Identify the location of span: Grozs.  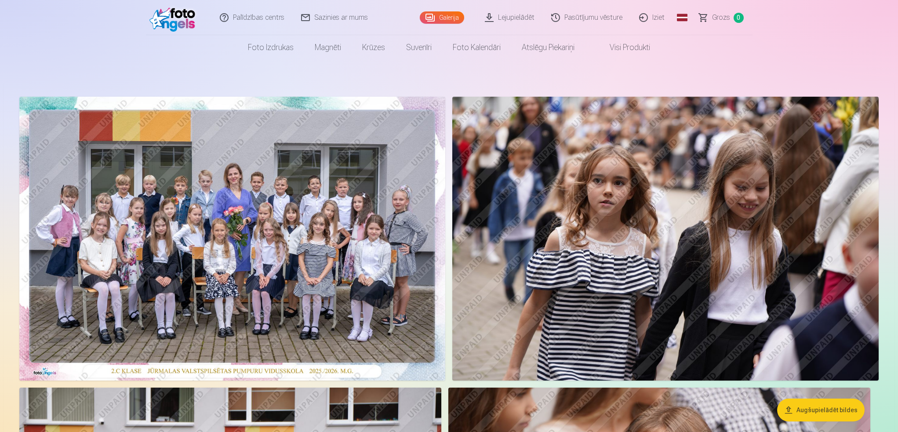
(721, 18).